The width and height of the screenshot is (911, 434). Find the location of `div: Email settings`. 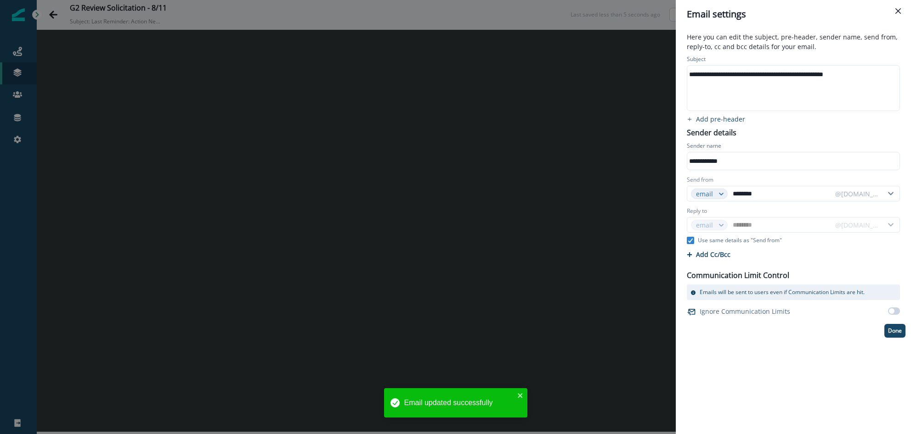

div: Email settings is located at coordinates (793, 14).